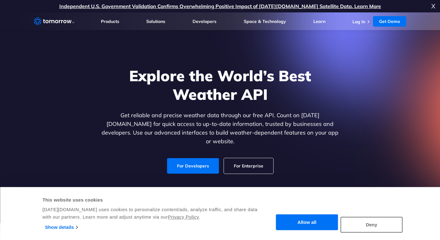  Describe the element at coordinates (193, 166) in the screenshot. I see `a: For Developers` at that location.